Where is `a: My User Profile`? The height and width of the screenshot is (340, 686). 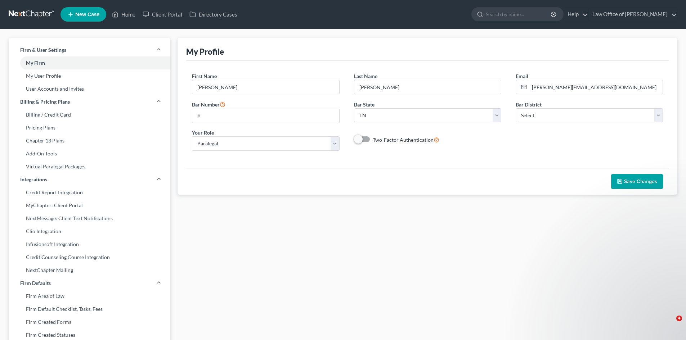
a: My User Profile is located at coordinates (89, 76).